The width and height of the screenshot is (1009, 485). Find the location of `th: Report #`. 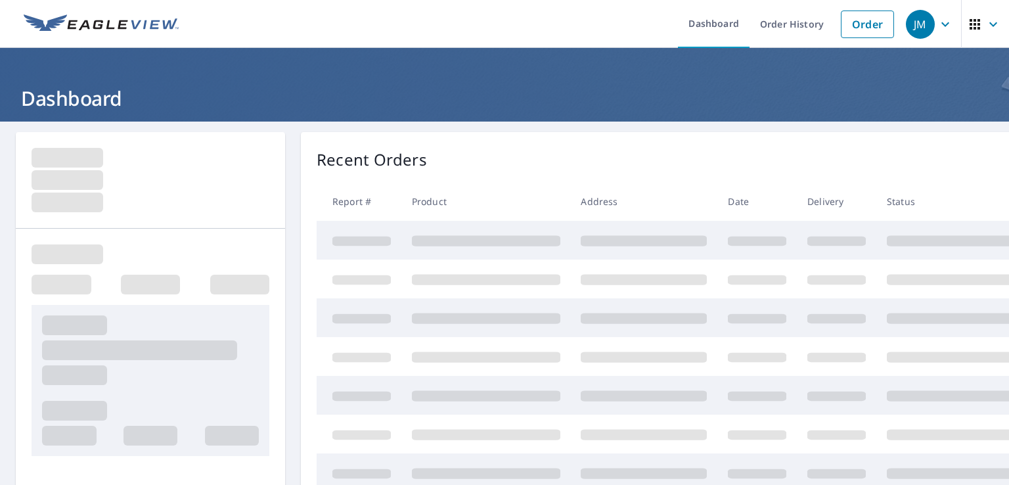

th: Report # is located at coordinates (359, 201).